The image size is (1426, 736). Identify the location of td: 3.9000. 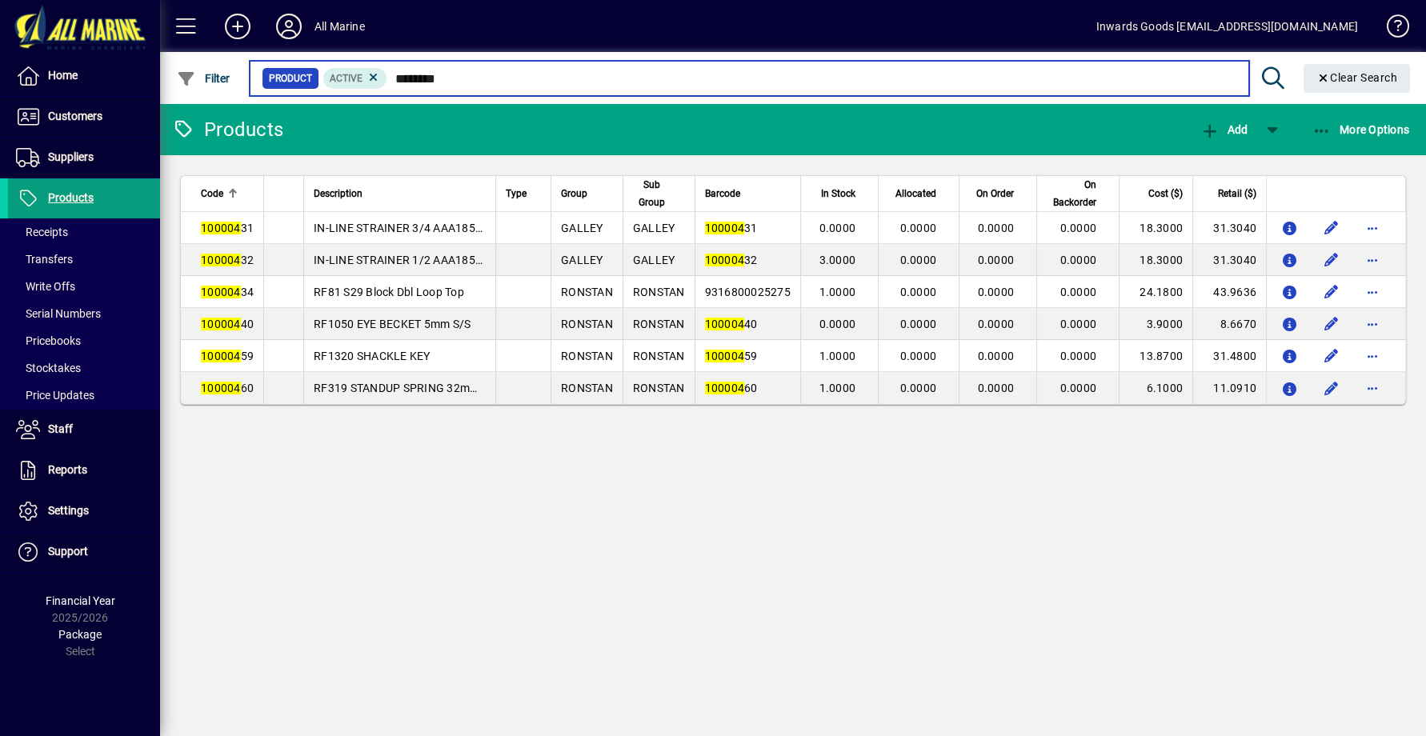
(1156, 324).